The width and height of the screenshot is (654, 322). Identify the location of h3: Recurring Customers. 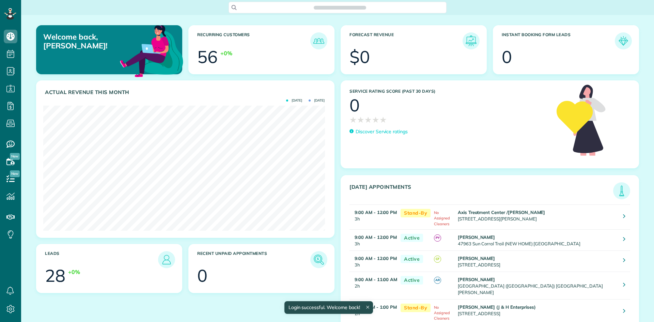
(254, 41).